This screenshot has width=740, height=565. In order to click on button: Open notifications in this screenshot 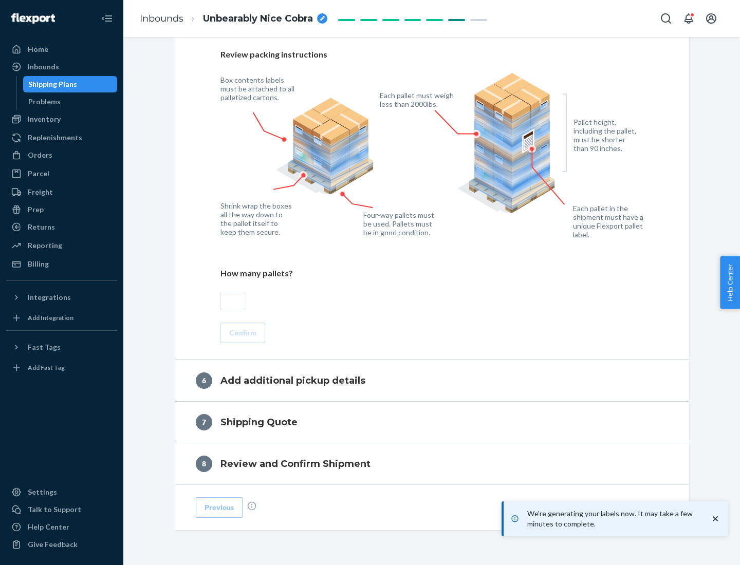, I will do `click(688, 18)`.